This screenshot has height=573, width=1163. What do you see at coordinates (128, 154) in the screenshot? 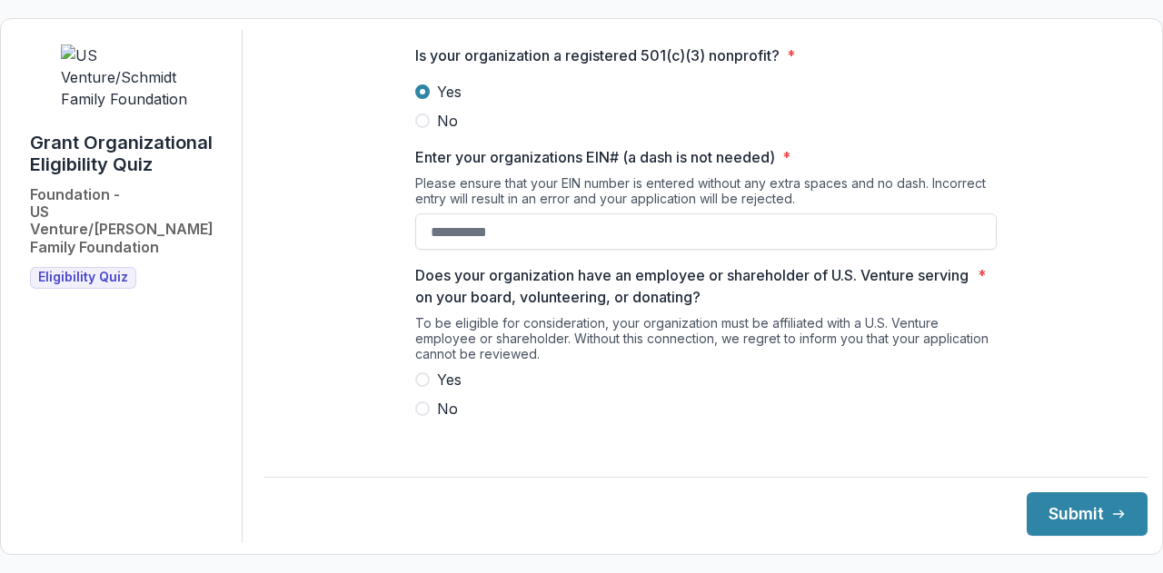
I see `h1: Grant Organizational Eligibility Quiz` at bounding box center [128, 154].